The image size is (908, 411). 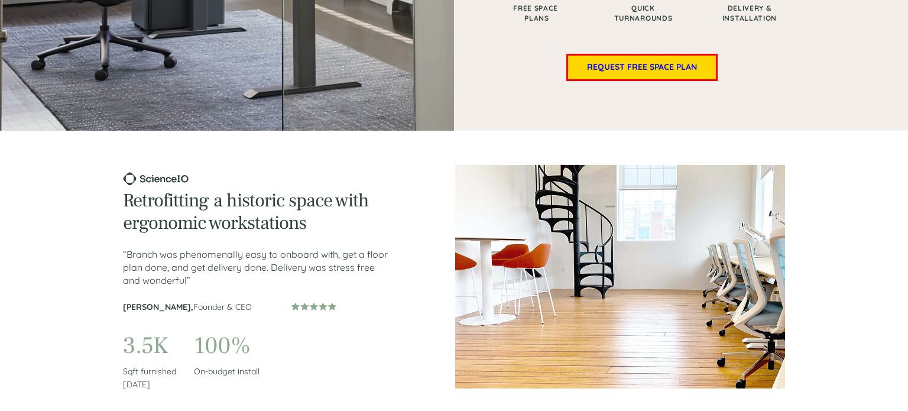 What do you see at coordinates (222, 345) in the screenshot?
I see `span: 100%` at bounding box center [222, 345].